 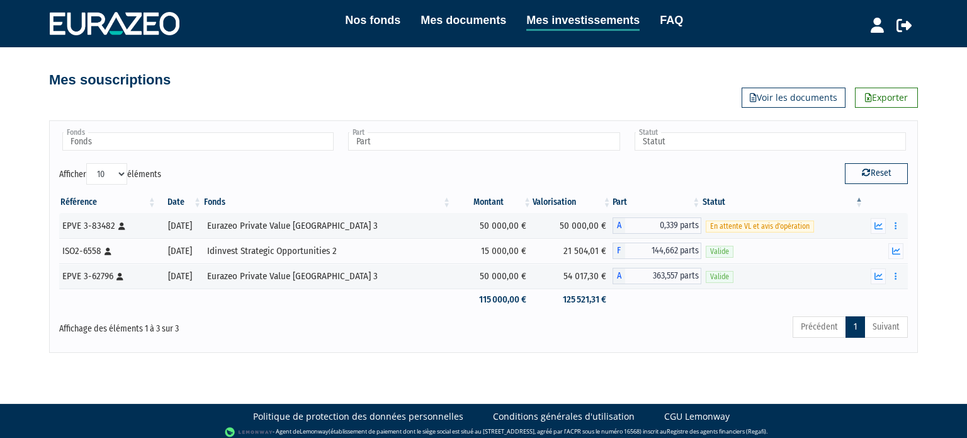 What do you see at coordinates (108, 276) in the screenshot?
I see `div: EPVE 3-62796` at bounding box center [108, 276].